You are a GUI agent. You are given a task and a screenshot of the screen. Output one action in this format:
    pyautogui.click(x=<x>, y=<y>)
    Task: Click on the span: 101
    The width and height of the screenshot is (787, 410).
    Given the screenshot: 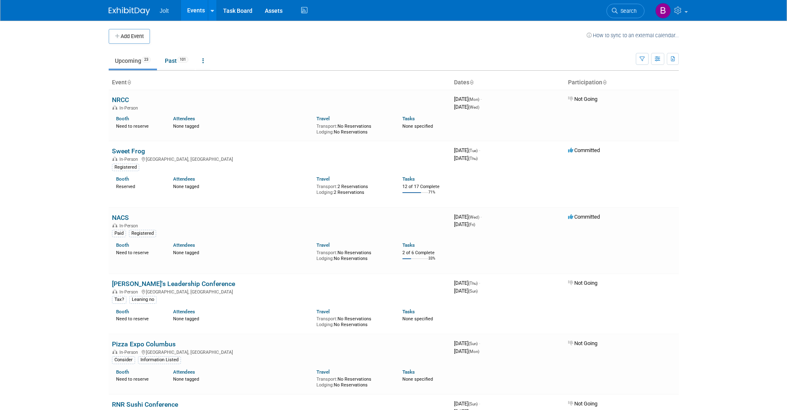 What is the action you would take?
    pyautogui.click(x=183, y=59)
    